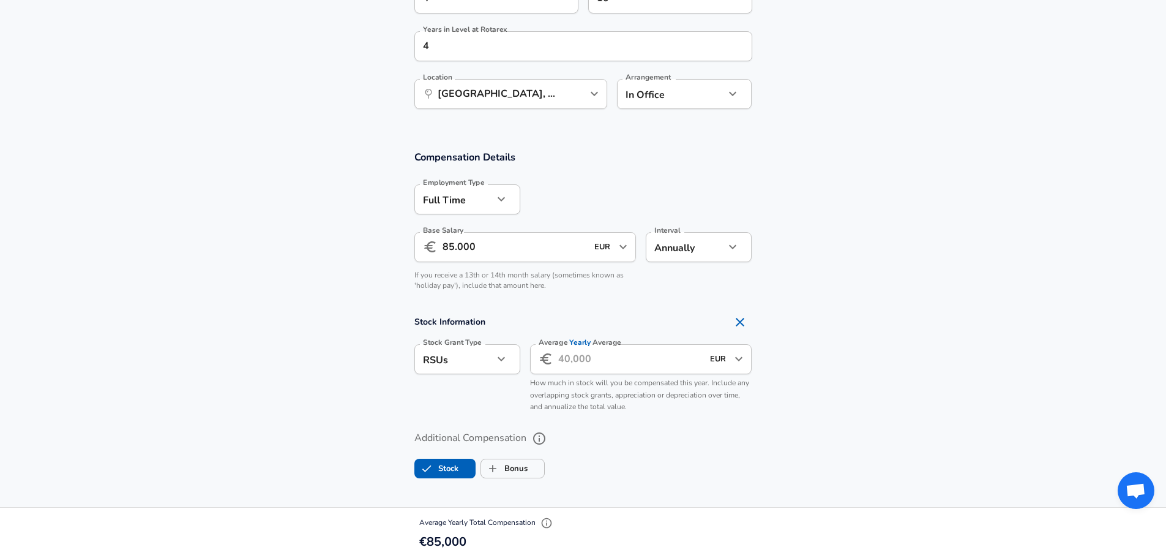 Image resolution: width=1166 pixels, height=558 pixels. Describe the element at coordinates (465, 29) in the screenshot. I see `label: Years in Level at Rotarex` at that location.